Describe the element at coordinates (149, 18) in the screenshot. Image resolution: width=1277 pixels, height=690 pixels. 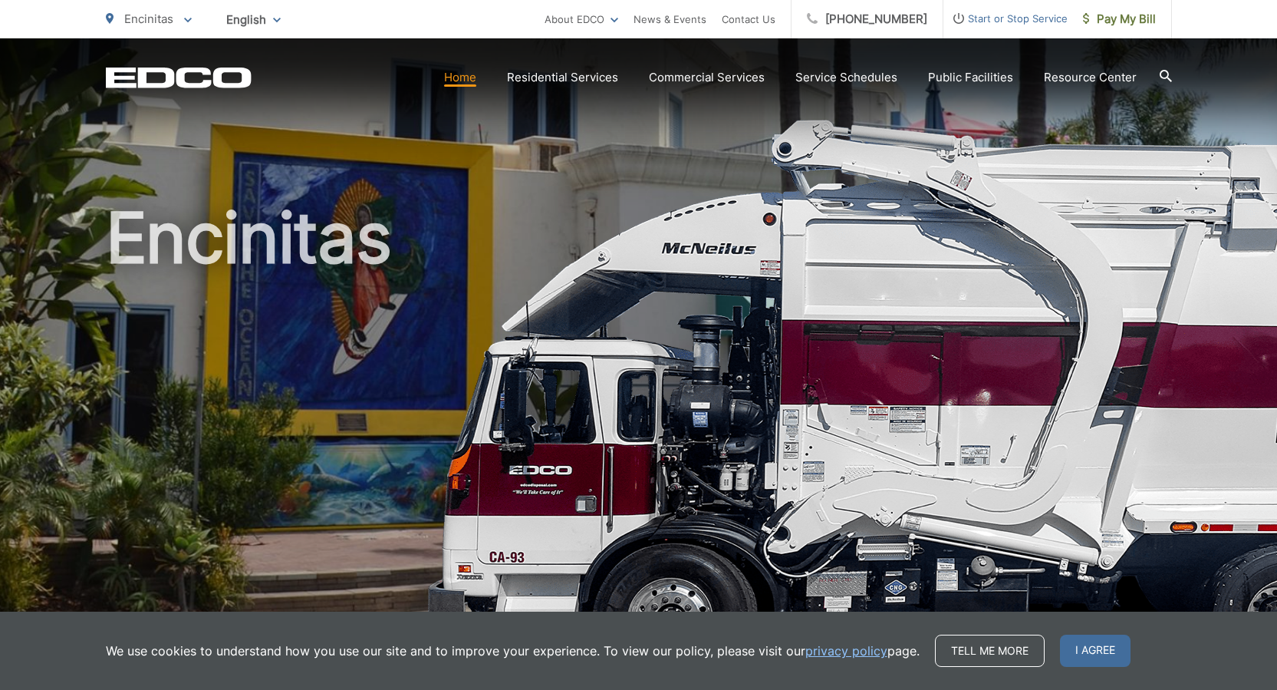
I see `span: Encinitas` at that location.